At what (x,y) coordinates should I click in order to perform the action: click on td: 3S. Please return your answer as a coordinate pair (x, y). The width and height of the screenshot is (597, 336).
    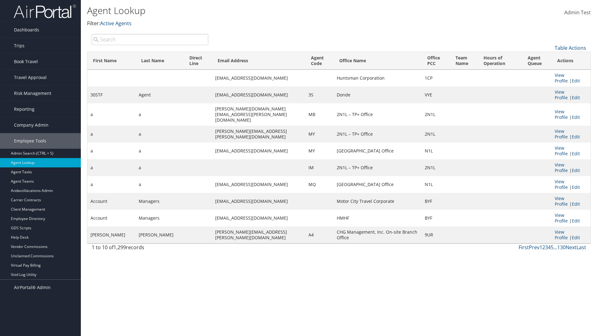
    Looking at the image, I should click on (320, 95).